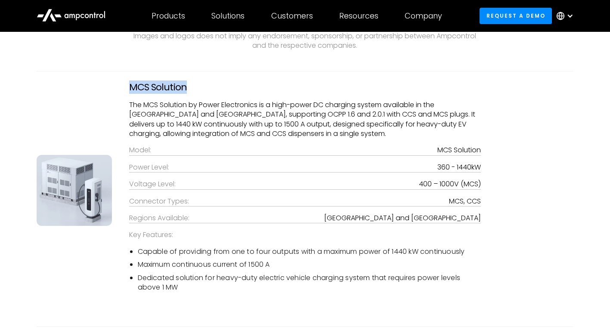  Describe the element at coordinates (459, 150) in the screenshot. I see `div: MCS Solution` at that location.